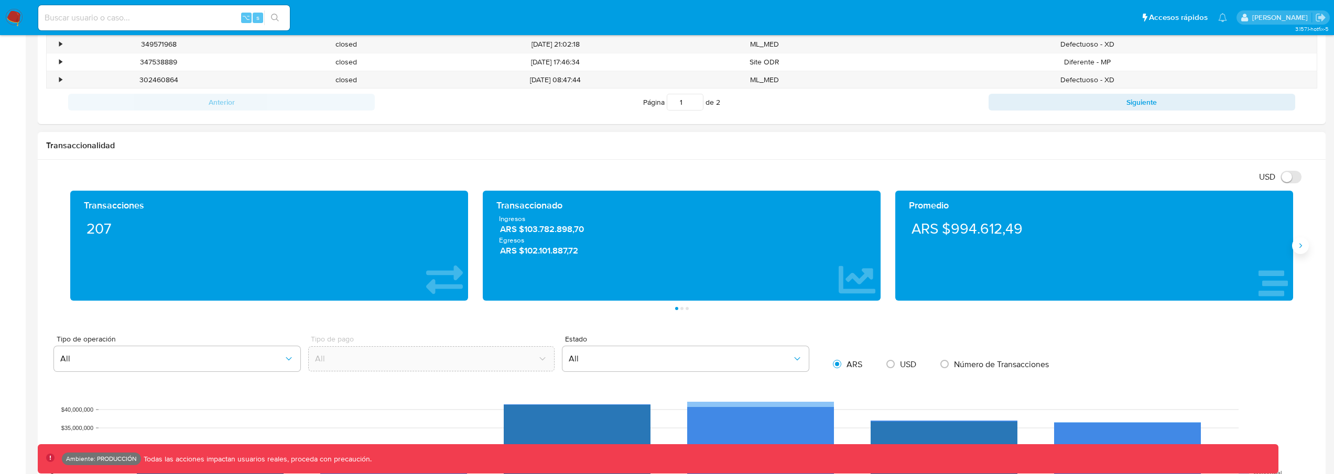  What do you see at coordinates (1141, 102) in the screenshot?
I see `button: Siguiente` at bounding box center [1141, 102].